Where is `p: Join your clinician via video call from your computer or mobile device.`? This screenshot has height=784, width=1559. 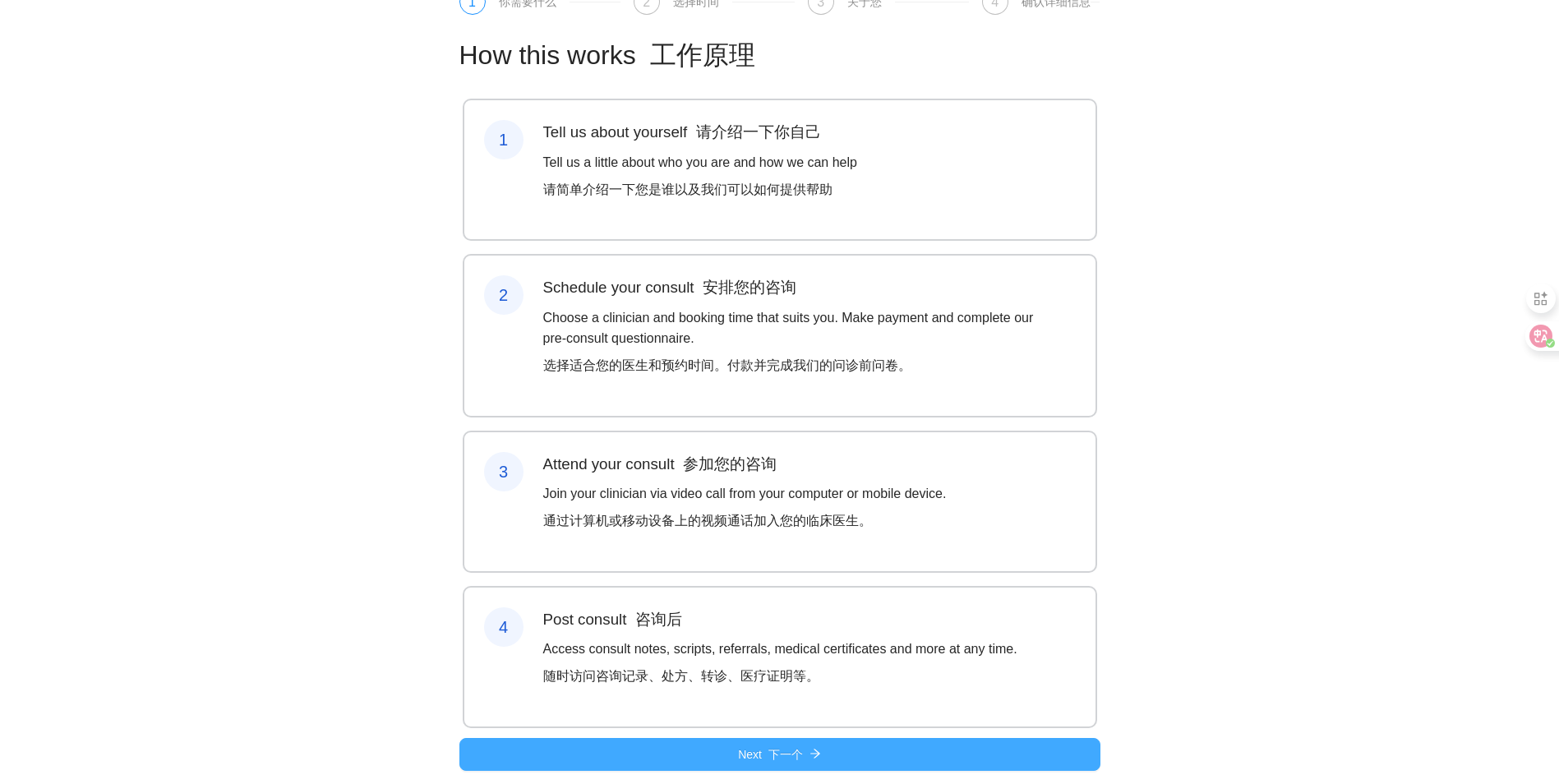
p: Join your clinician via video call from your computer or mobile device. is located at coordinates (745, 510).